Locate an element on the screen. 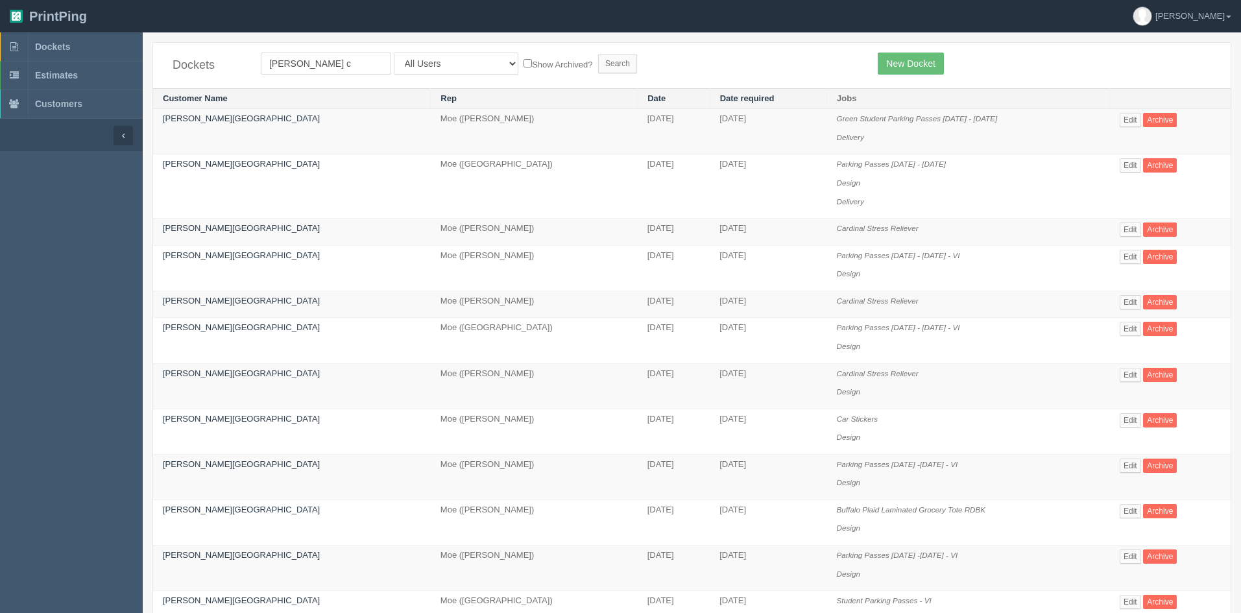 Image resolution: width=1241 pixels, height=613 pixels. label: Show Archived? is located at coordinates (558, 64).